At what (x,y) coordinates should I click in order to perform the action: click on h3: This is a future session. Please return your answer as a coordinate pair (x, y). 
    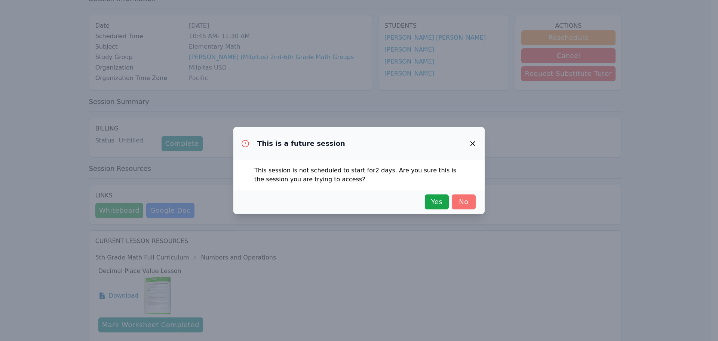
    Looking at the image, I should click on (301, 144).